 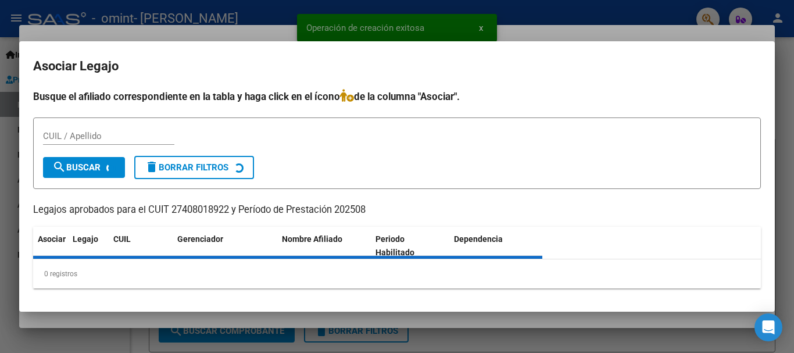 I want to click on div: Open Intercom Messenger, so click(x=769, y=327).